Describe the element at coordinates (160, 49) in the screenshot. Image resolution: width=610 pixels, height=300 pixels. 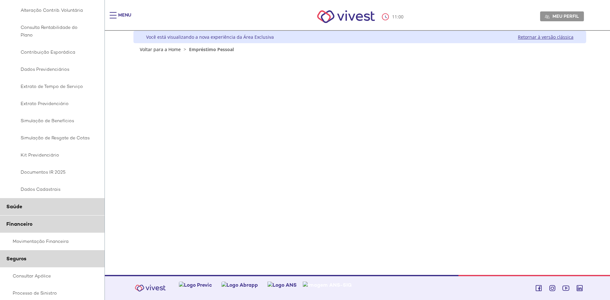
I see `a: Voltar para a Home` at that location.